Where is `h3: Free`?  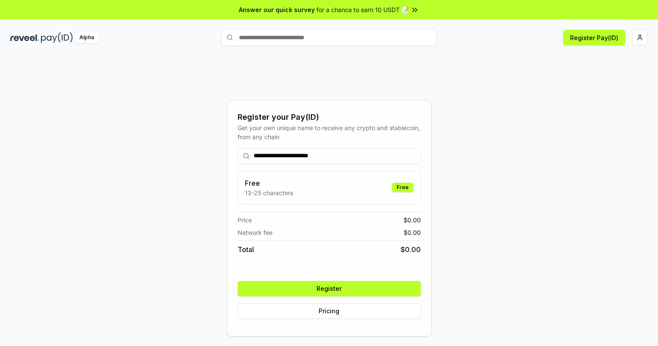
h3: Free is located at coordinates (269, 183).